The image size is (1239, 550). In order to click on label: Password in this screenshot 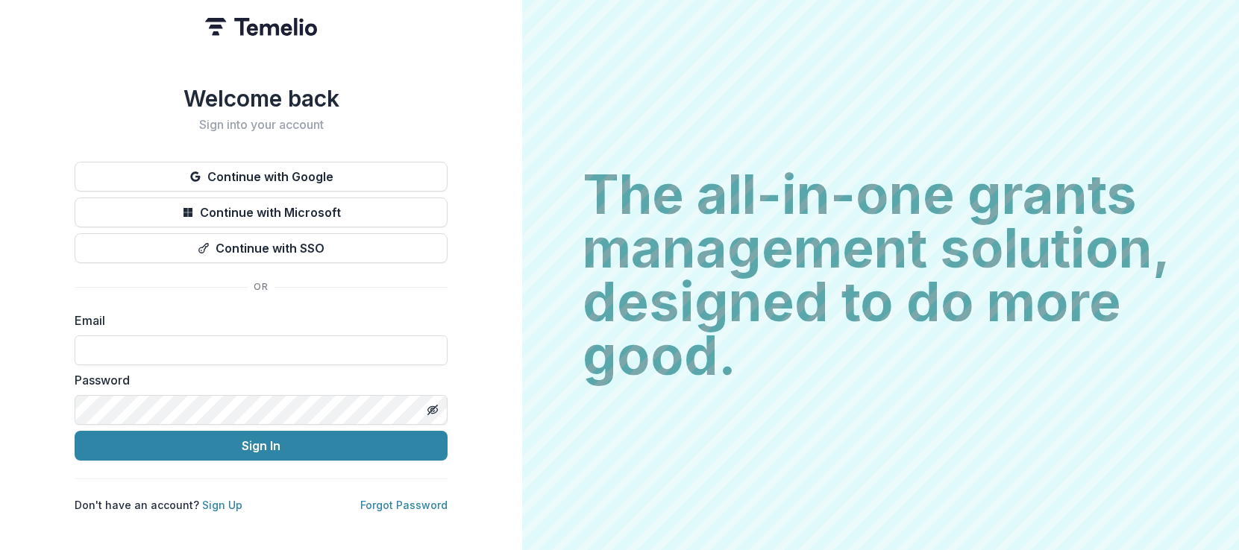, I will do `click(257, 380)`.